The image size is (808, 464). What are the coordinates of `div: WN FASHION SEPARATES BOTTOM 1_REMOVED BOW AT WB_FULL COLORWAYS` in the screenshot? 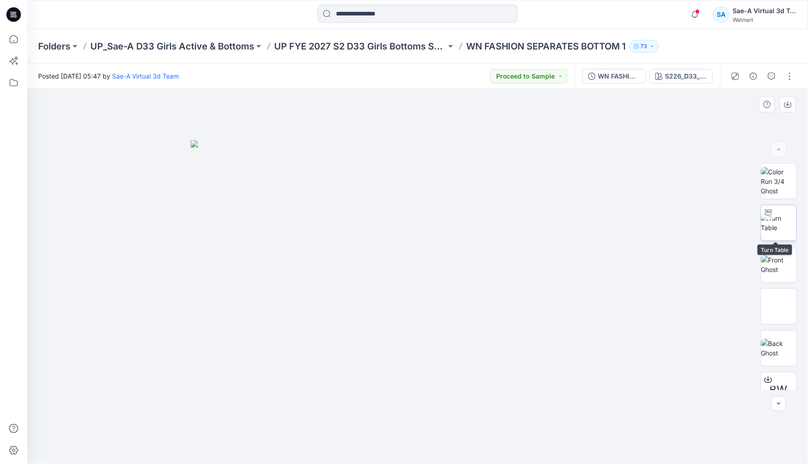 It's located at (619, 76).